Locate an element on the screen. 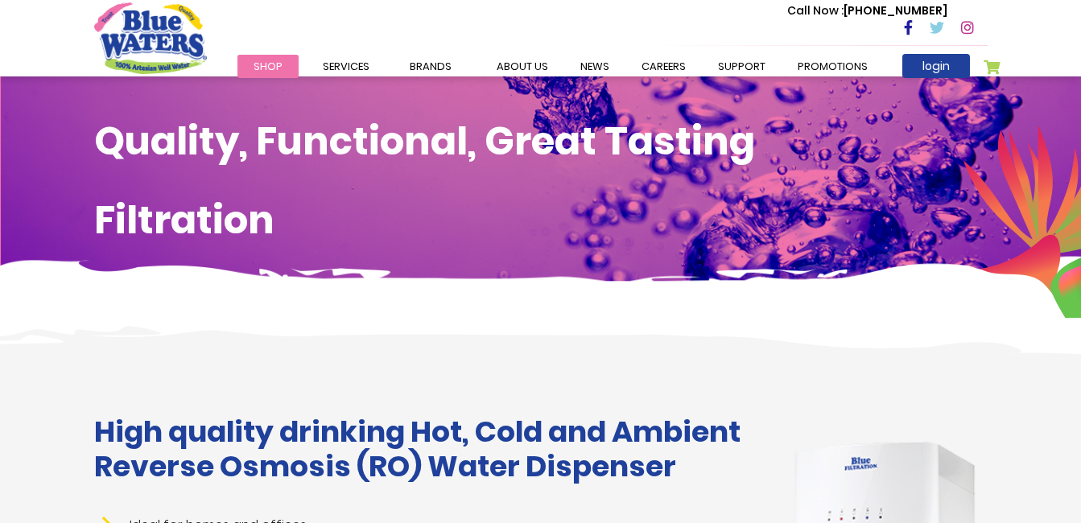  a: News is located at coordinates (595, 66).